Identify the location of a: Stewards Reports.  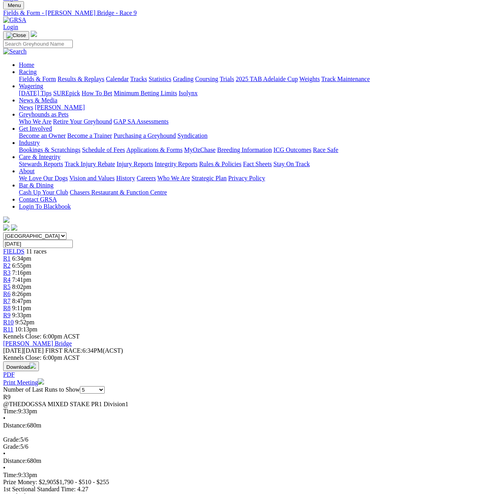
(41, 164).